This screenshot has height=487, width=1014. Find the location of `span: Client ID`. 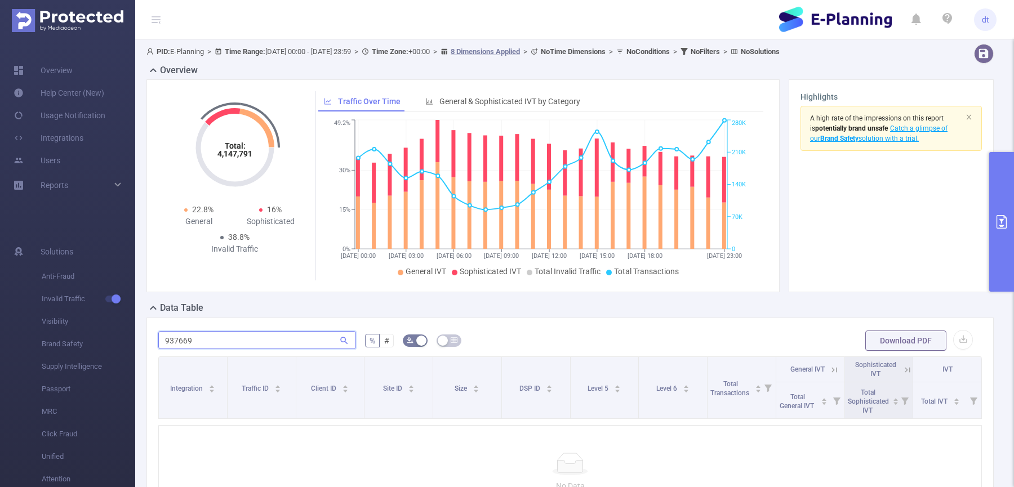

span: Client ID is located at coordinates (324, 389).